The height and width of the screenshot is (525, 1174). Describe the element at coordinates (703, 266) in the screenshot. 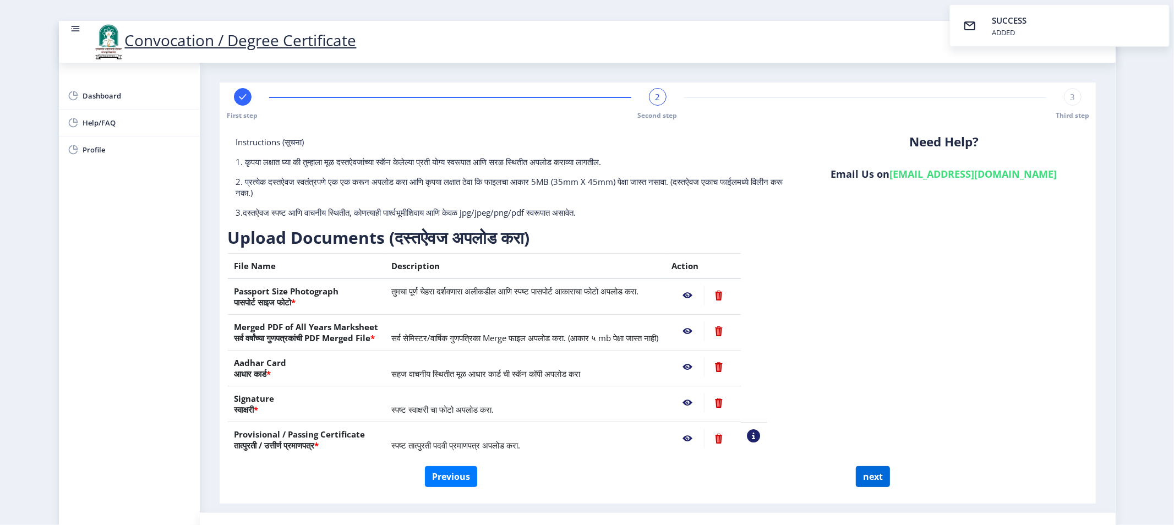

I see `th: Action` at that location.